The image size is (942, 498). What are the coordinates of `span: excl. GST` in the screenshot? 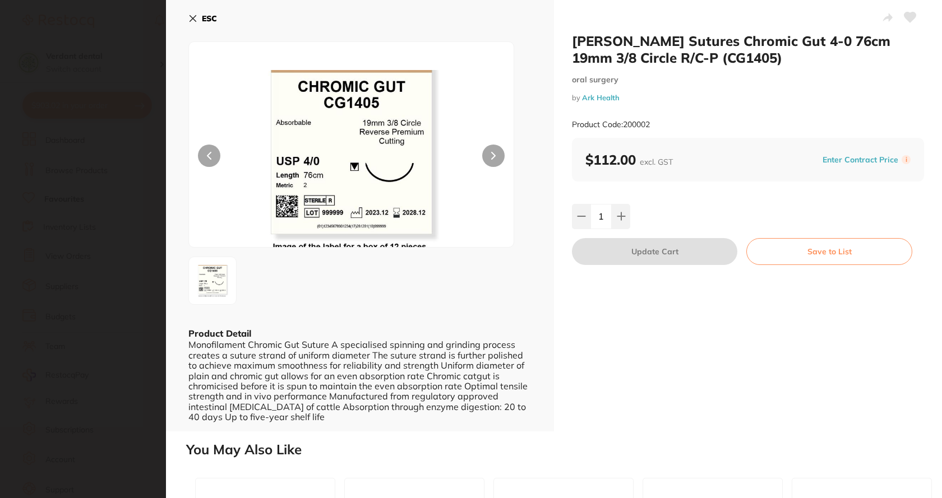 It's located at (656, 162).